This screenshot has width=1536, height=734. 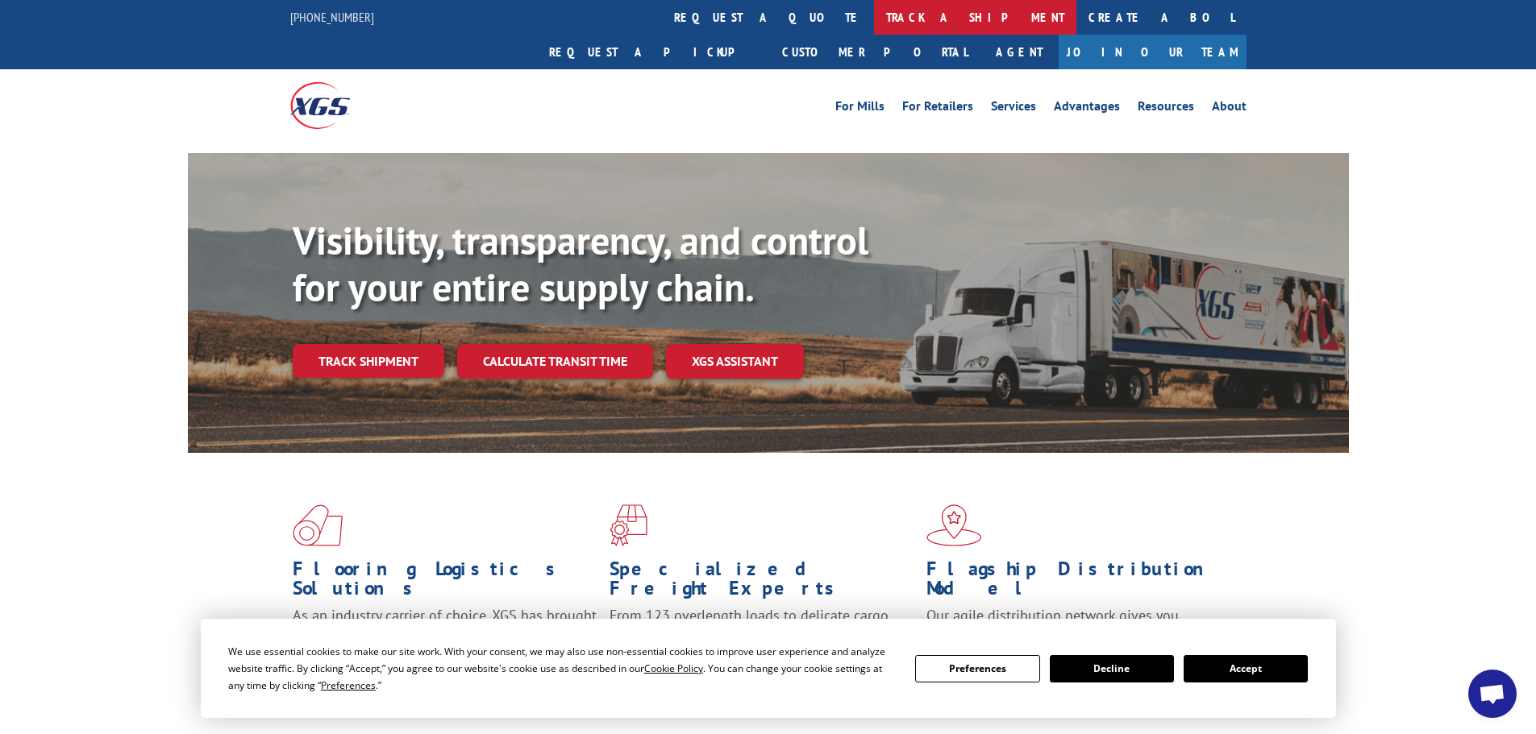 I want to click on a: About, so click(x=1228, y=109).